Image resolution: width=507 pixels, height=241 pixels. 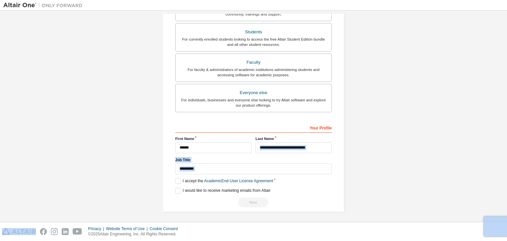 I want to click on div: Your Profile, so click(x=254, y=128).